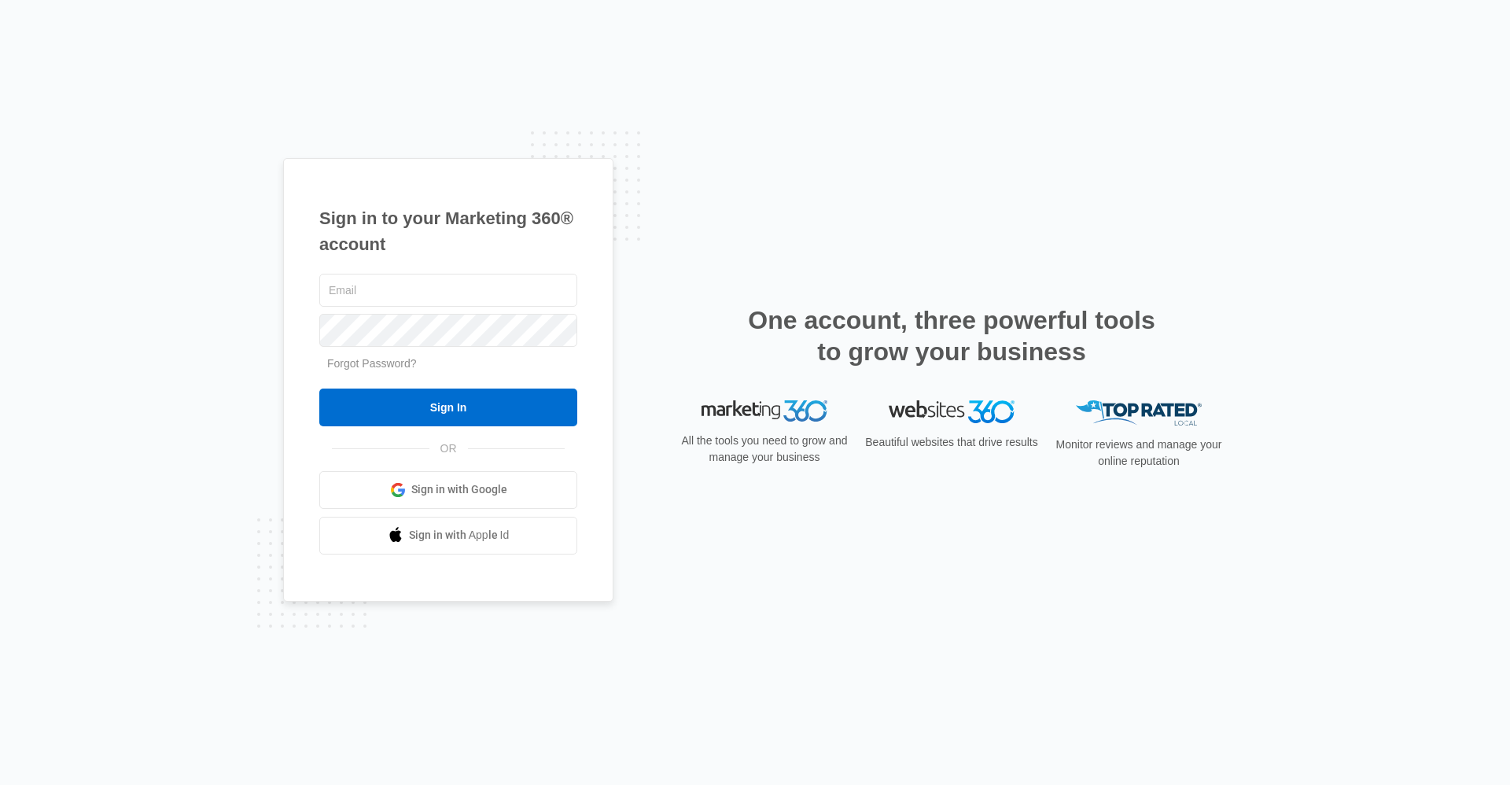 This screenshot has width=1510, height=785. I want to click on img: Top Rated Local, so click(1139, 413).